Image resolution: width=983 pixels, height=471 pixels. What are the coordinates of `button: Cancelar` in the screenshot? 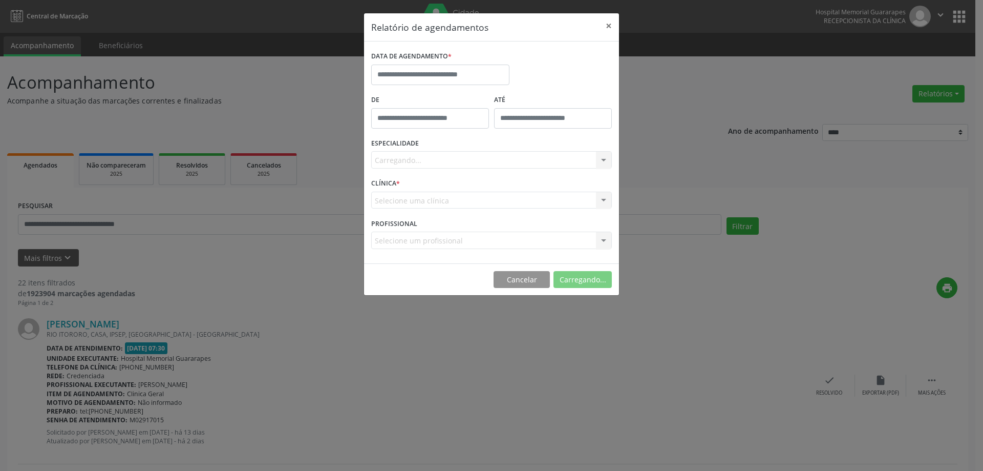 It's located at (522, 280).